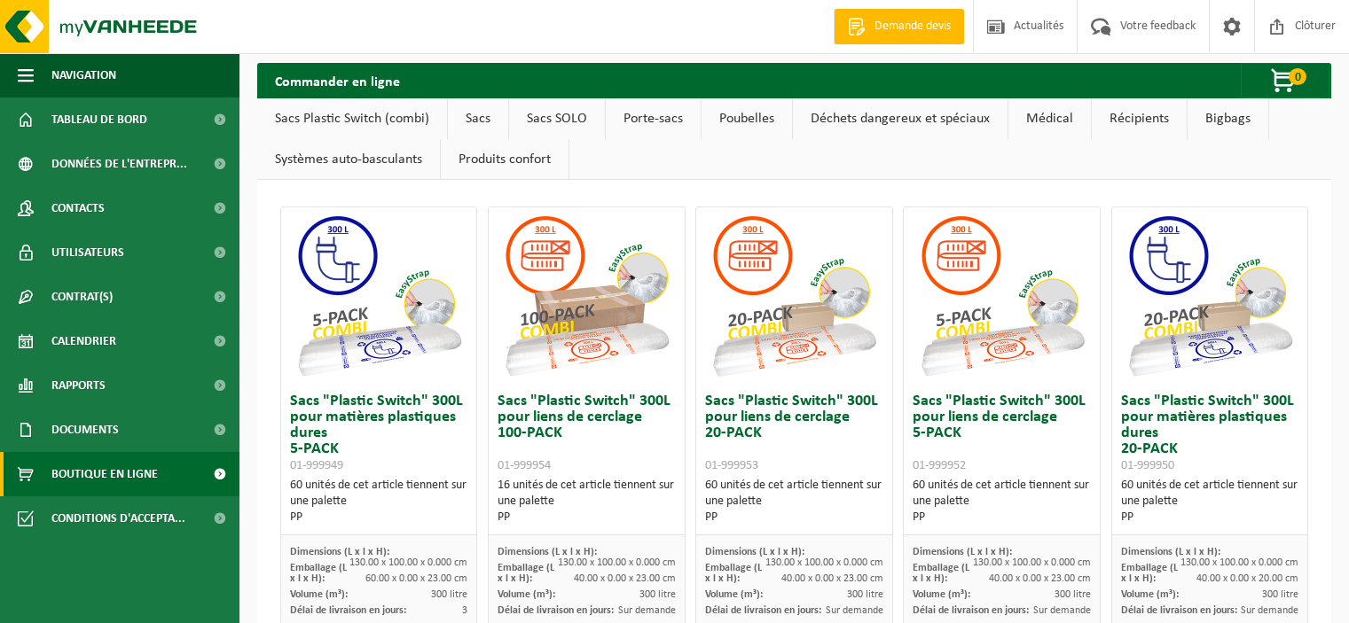 This screenshot has width=1349, height=623. I want to click on h3: Sacs "Plastic Switch" 300L pour matières plastiques dures 20-PACK, so click(1210, 434).